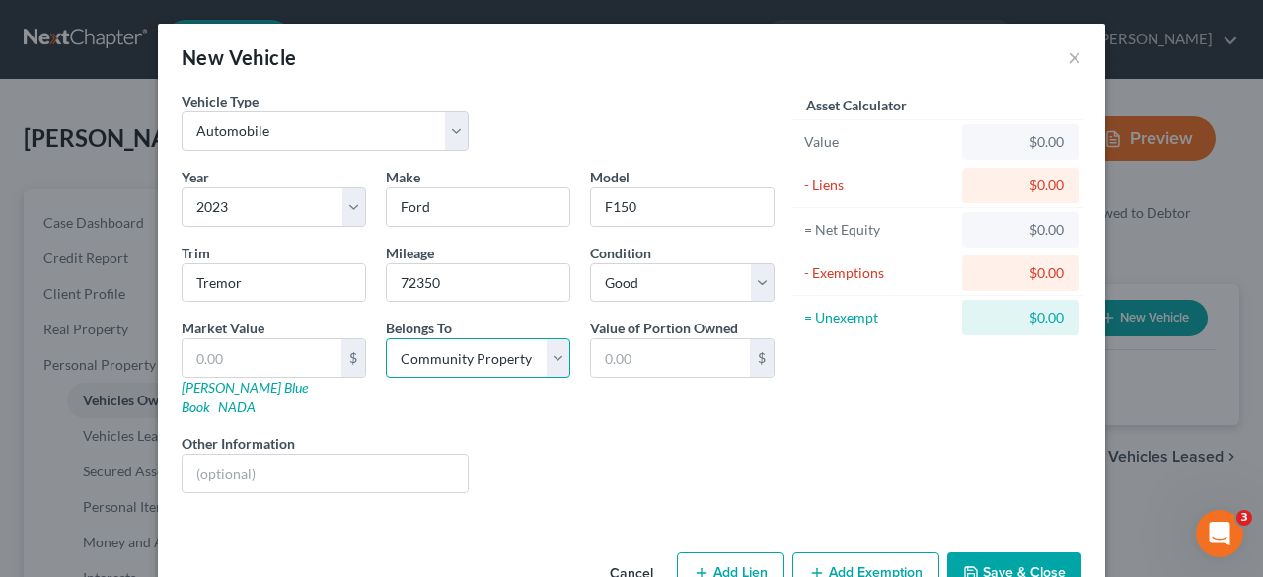  I want to click on label: Year, so click(195, 177).